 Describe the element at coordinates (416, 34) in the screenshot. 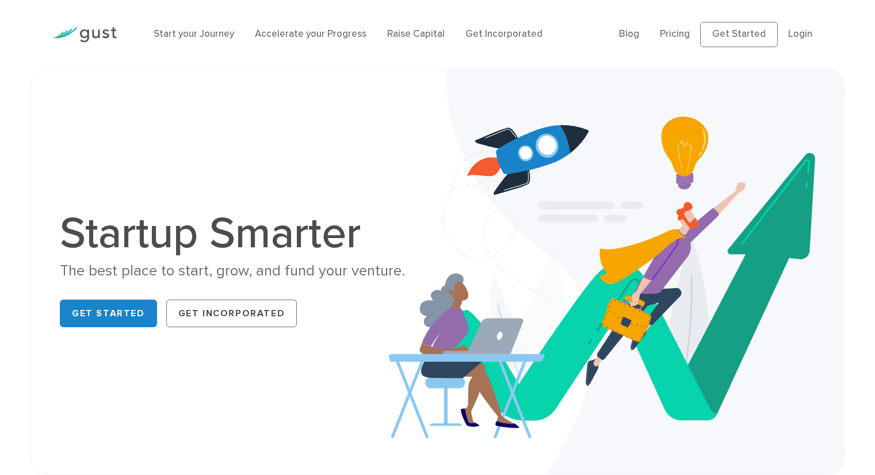

I see `a: Raise Capital` at that location.